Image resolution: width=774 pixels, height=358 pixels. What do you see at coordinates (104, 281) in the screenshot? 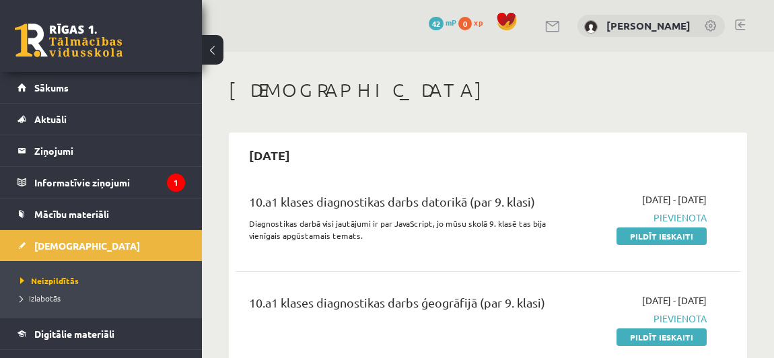
I see `a: Neizpildītās` at bounding box center [104, 281].